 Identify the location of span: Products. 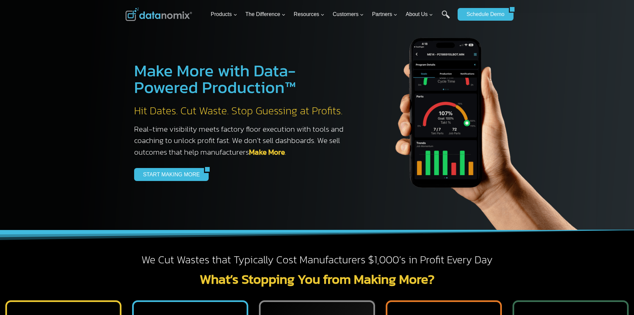
(224, 14).